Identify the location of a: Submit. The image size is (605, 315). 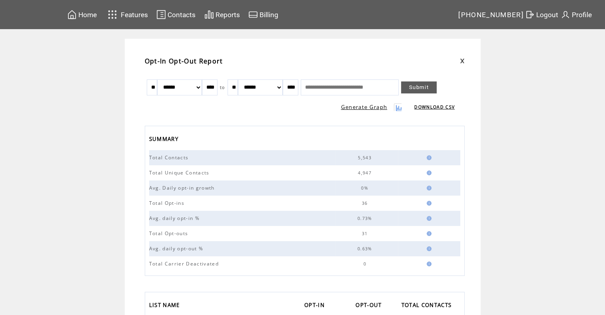
(419, 88).